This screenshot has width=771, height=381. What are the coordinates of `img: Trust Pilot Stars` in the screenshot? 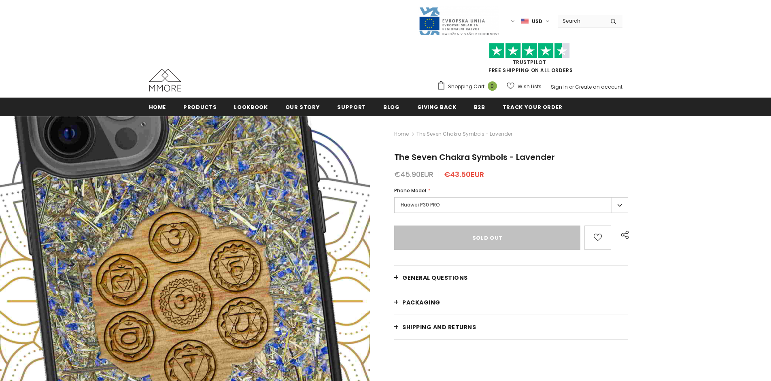 It's located at (530, 51).